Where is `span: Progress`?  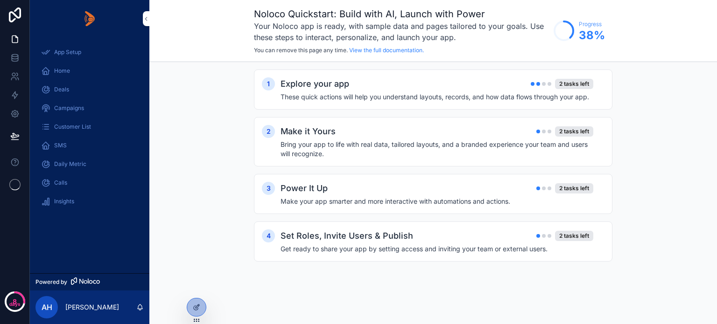
span: Progress is located at coordinates (592, 24).